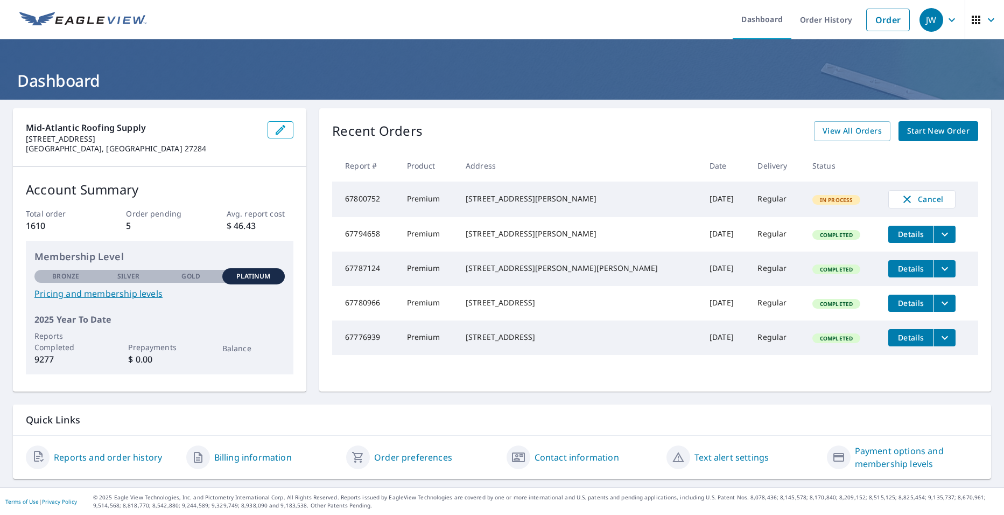 The image size is (1004, 515). What do you see at coordinates (377, 131) in the screenshot?
I see `p: Recent Orders` at bounding box center [377, 131].